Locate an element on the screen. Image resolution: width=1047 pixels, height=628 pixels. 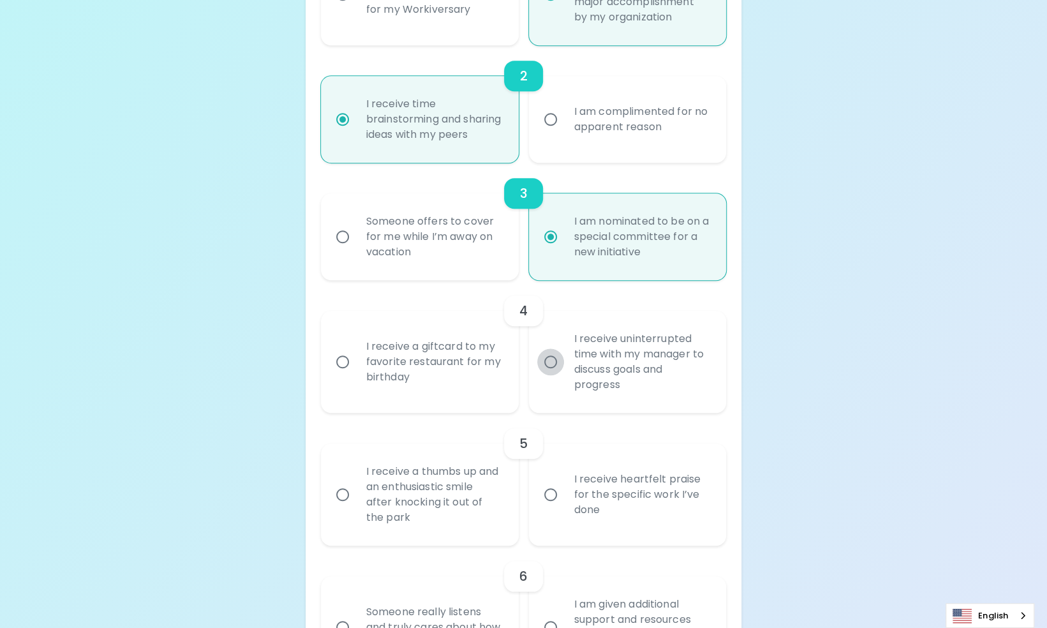
div: I am complimented for no apparent reason is located at coordinates (642, 119).